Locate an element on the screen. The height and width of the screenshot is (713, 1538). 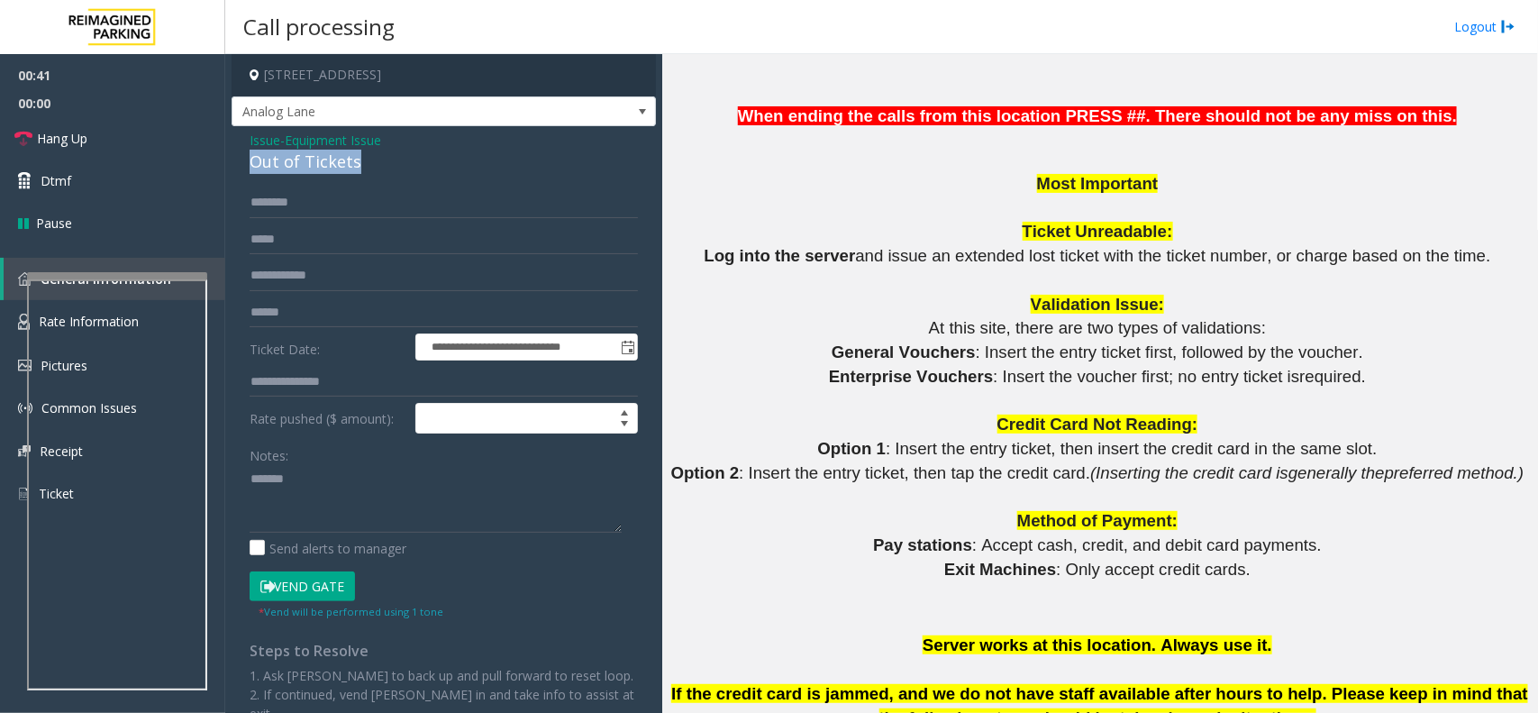
span: General Vouchers is located at coordinates (904, 351).